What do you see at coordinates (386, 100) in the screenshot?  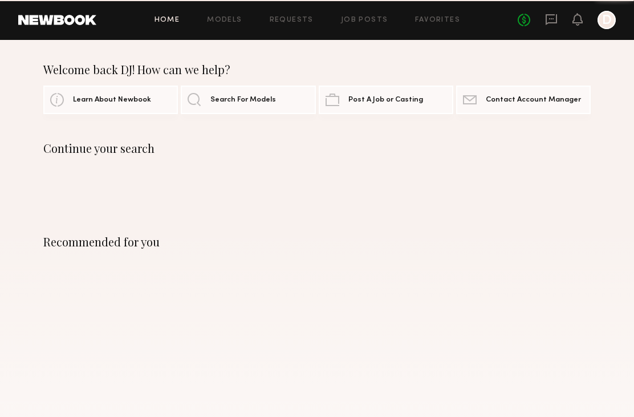 I see `a: Post A Job or Casting` at bounding box center [386, 100].